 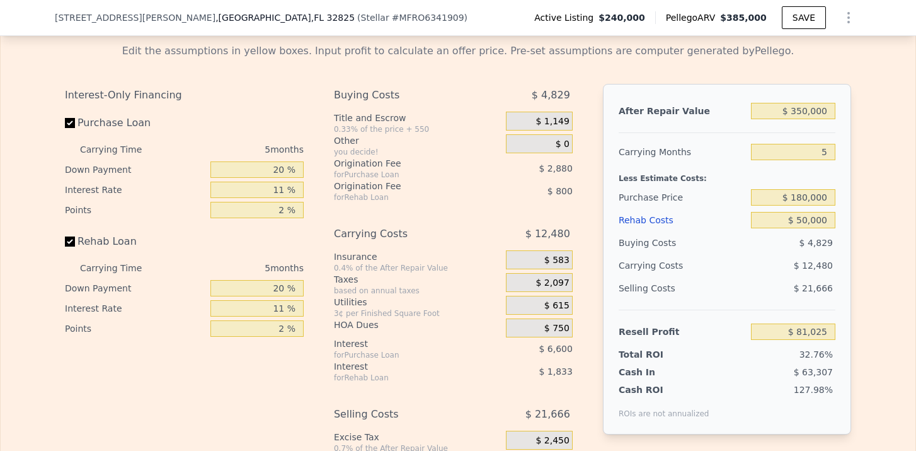 What do you see at coordinates (658, 372) in the screenshot?
I see `div: Cash In` at bounding box center [658, 372].